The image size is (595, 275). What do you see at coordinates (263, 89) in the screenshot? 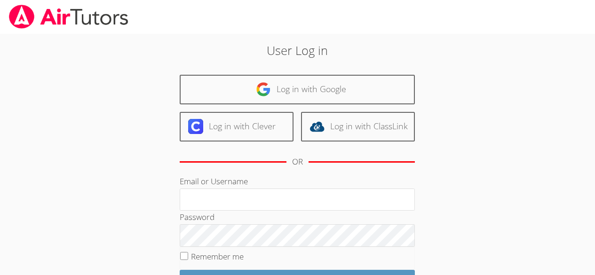
I see `img: google-logo-50288ca7cdecda66e5e0955fdab243c47b7ad437acaf1139b6f446037453330a.svg` at bounding box center [263, 89].